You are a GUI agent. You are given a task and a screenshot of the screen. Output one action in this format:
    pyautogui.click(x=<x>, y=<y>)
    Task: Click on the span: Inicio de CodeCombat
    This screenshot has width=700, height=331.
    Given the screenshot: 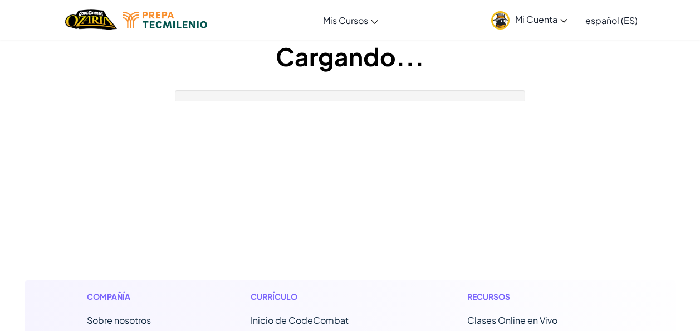 What is the action you would take?
    pyautogui.click(x=299, y=320)
    